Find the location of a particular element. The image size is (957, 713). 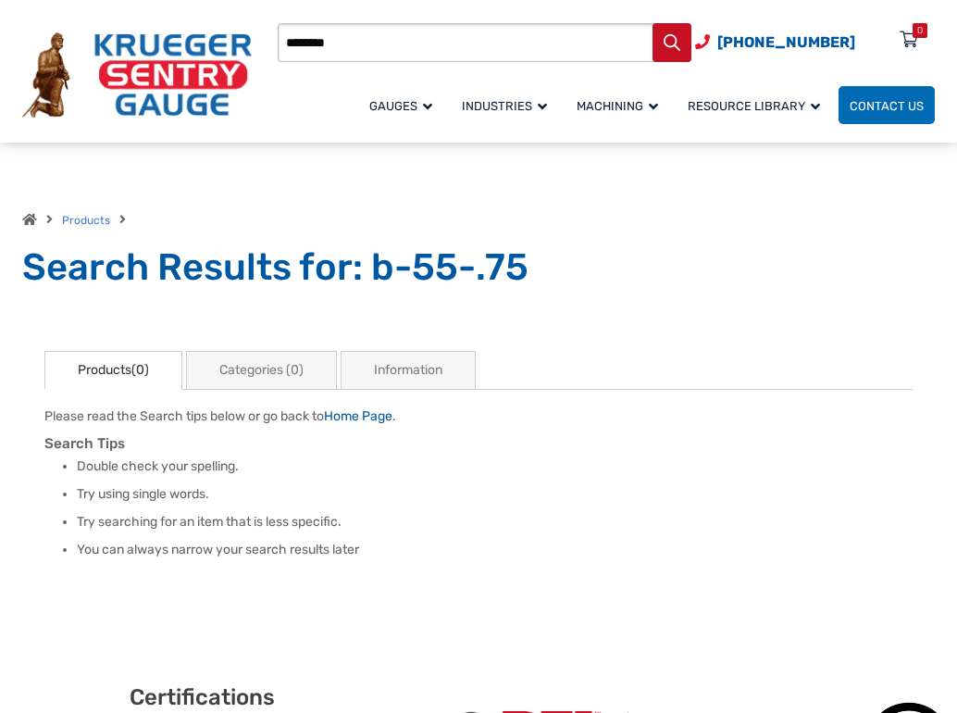

a: Phone Number (920) 434-8860 is located at coordinates (775, 42).